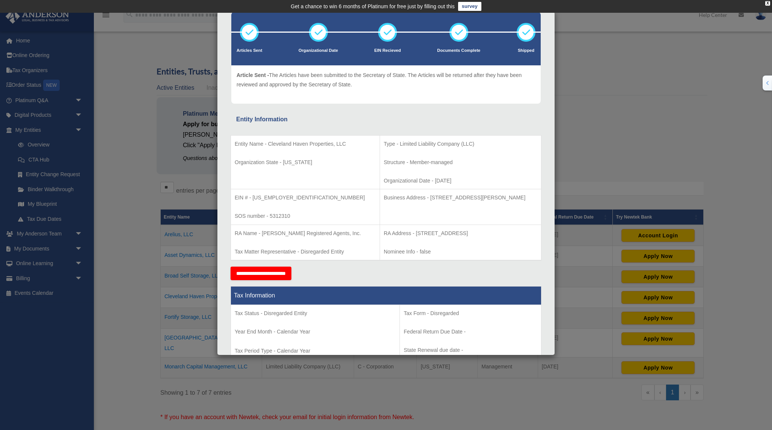 This screenshot has height=430, width=772. What do you see at coordinates (249, 51) in the screenshot?
I see `p: Articles Sent` at bounding box center [249, 51].